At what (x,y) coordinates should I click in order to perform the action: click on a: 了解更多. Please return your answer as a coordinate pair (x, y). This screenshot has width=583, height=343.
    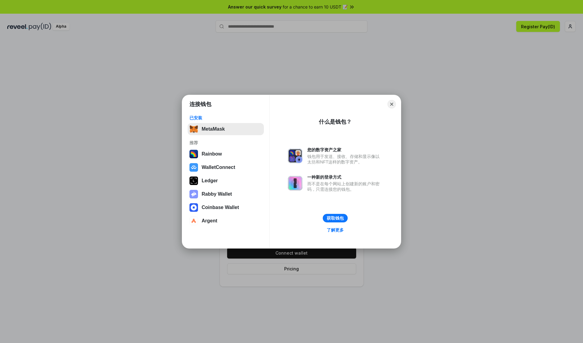
    Looking at the image, I should click on (335, 230).